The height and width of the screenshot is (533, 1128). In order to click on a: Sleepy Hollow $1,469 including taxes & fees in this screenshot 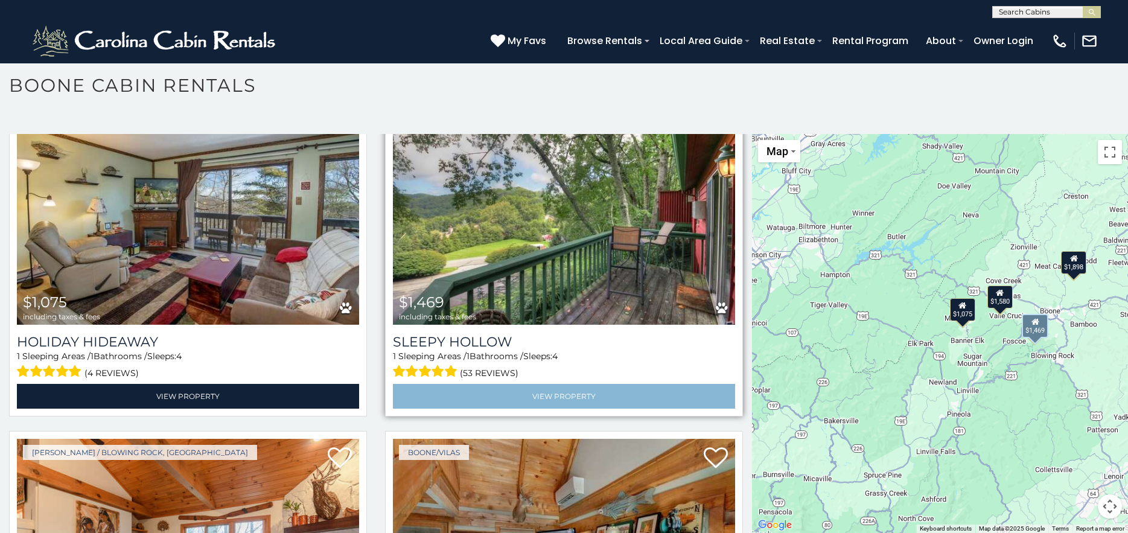, I will do `click(564, 210)`.